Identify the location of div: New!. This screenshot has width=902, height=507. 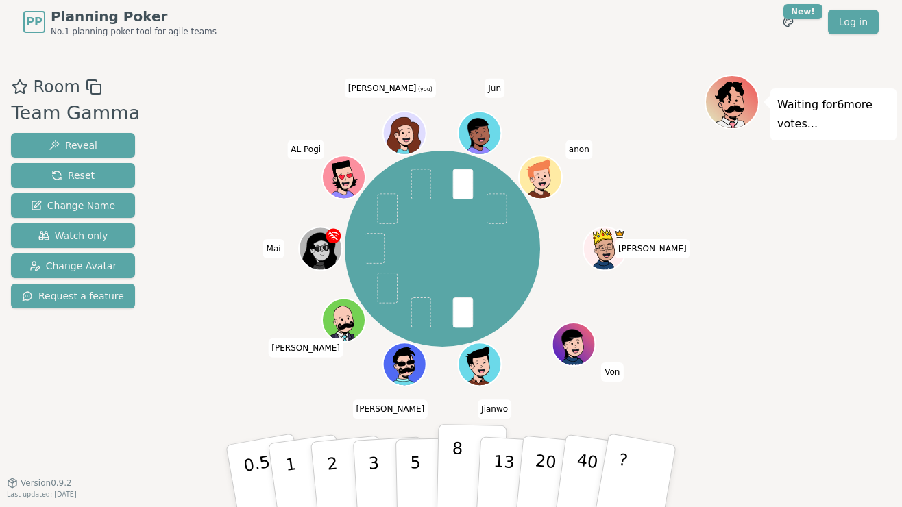
(802, 12).